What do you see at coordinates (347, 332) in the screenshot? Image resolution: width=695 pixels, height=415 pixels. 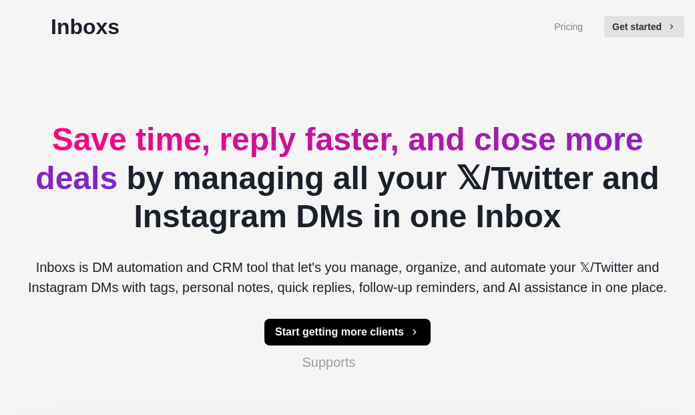 I see `button: Start getting more clients` at bounding box center [347, 332].